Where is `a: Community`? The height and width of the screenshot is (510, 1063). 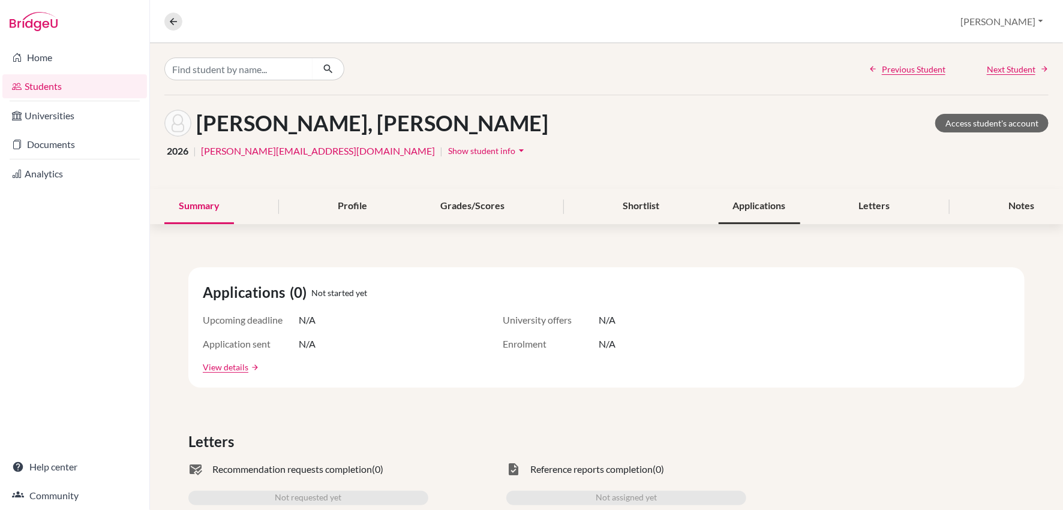
a: Community is located at coordinates (74, 496).